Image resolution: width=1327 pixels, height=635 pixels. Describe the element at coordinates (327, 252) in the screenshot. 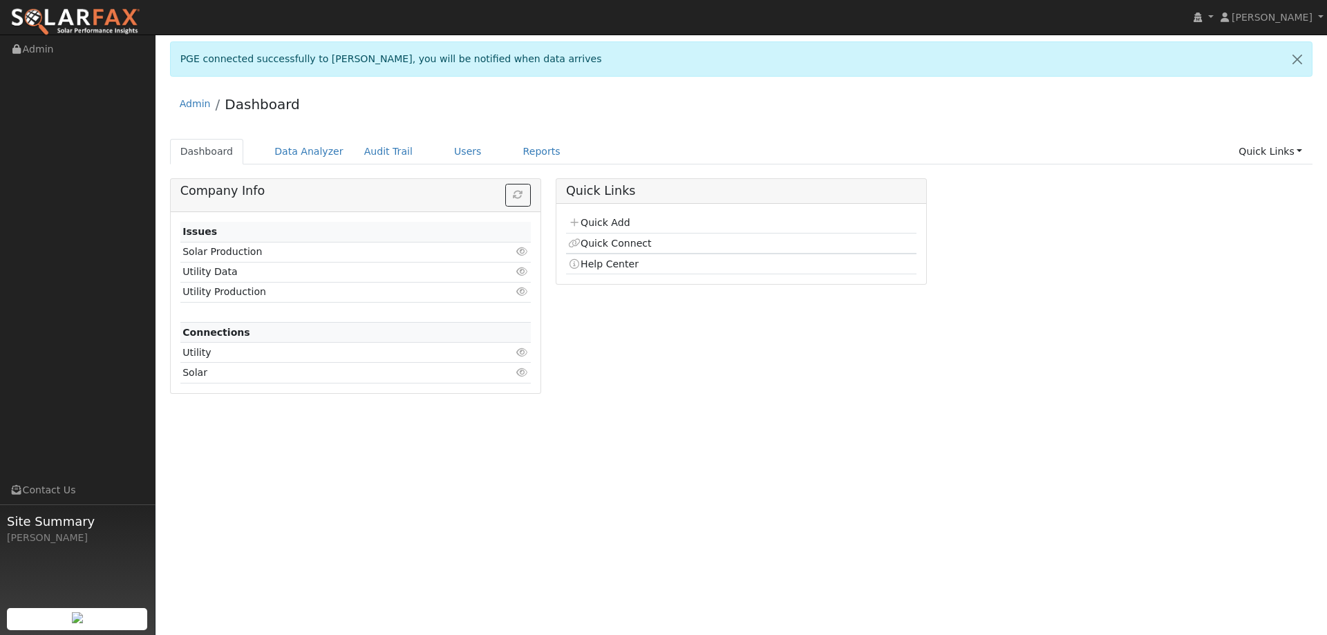

I see `td: Solar Production` at that location.